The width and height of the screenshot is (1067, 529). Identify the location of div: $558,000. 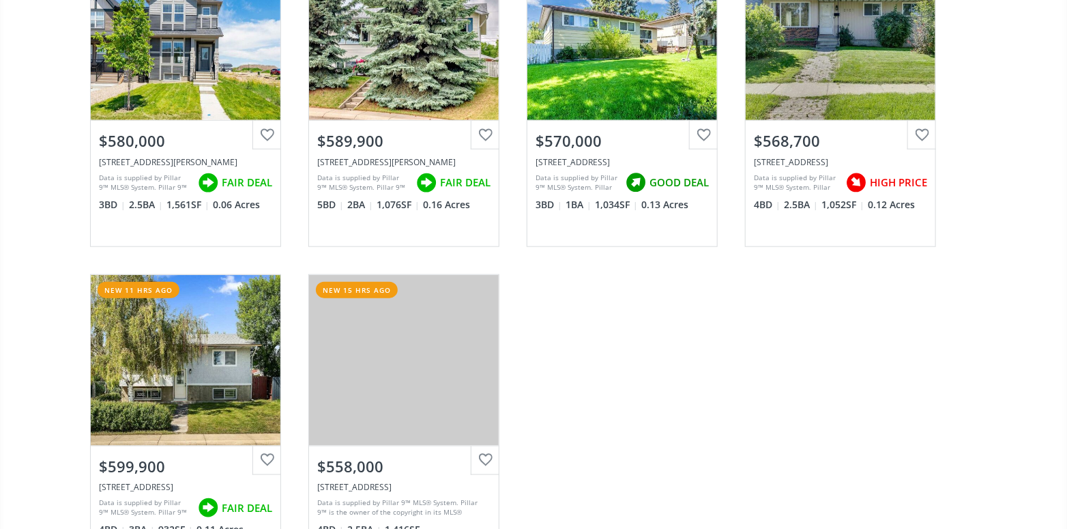
(404, 466).